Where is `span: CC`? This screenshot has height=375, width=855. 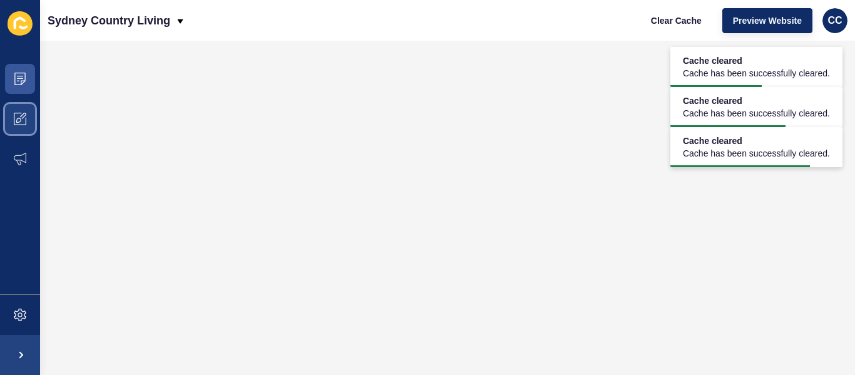
span: CC is located at coordinates (834, 21).